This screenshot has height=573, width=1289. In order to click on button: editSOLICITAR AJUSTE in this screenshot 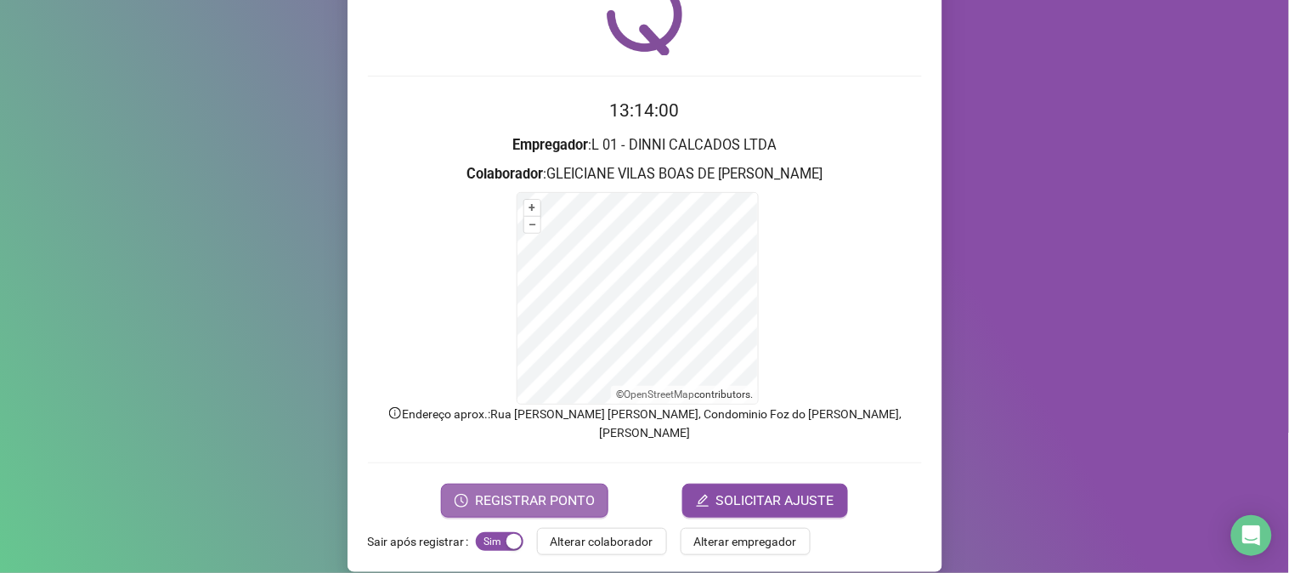, I will do `click(765, 501)`.